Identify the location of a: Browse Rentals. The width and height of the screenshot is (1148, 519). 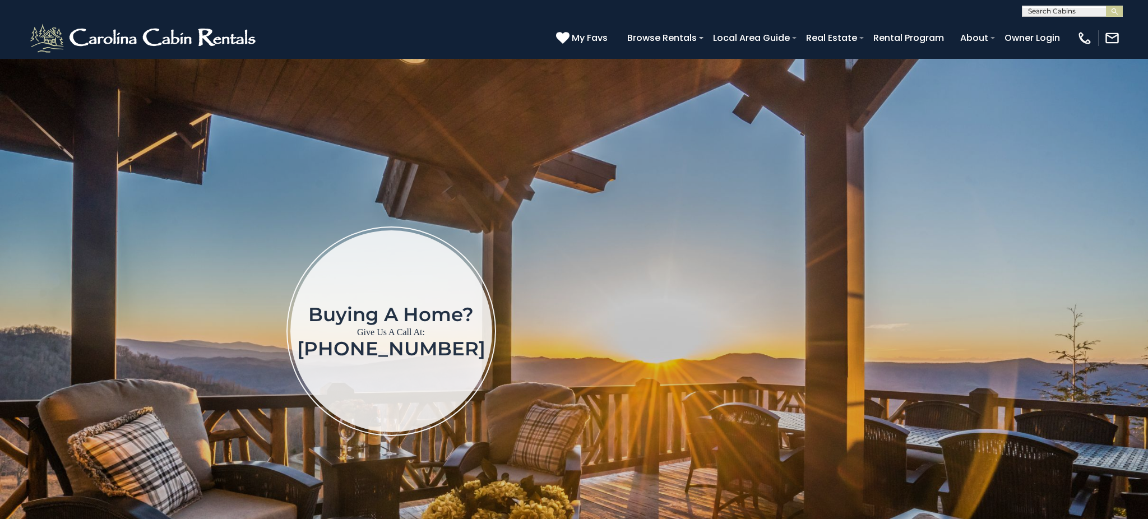
(662, 38).